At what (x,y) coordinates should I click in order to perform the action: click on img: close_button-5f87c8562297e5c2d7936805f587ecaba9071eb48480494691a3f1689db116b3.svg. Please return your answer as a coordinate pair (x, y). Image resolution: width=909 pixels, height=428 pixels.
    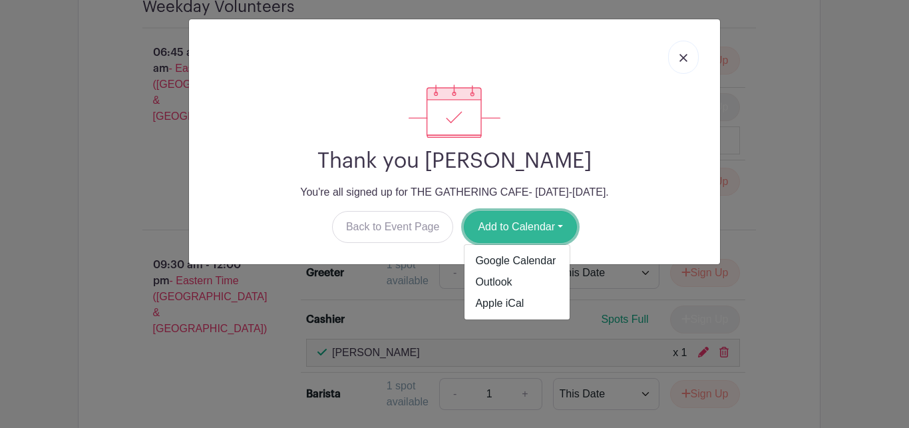
    Looking at the image, I should click on (684, 58).